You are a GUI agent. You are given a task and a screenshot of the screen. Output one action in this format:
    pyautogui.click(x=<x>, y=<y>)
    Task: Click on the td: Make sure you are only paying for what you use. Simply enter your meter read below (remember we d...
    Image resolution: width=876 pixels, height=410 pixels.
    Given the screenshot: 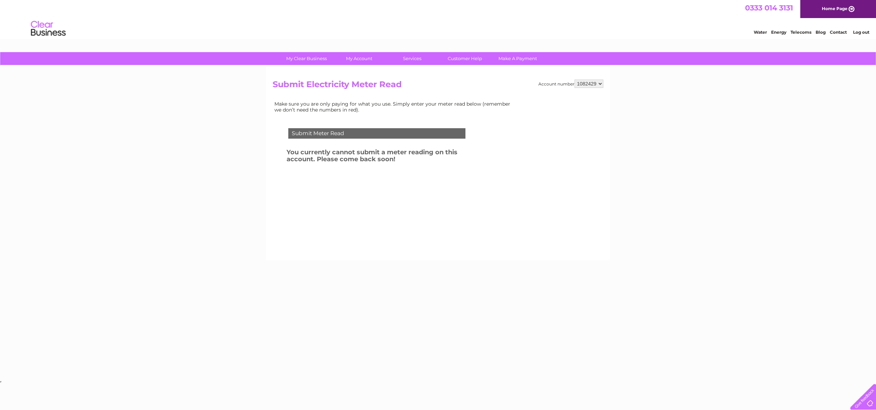 What is the action you would take?
    pyautogui.click(x=394, y=107)
    